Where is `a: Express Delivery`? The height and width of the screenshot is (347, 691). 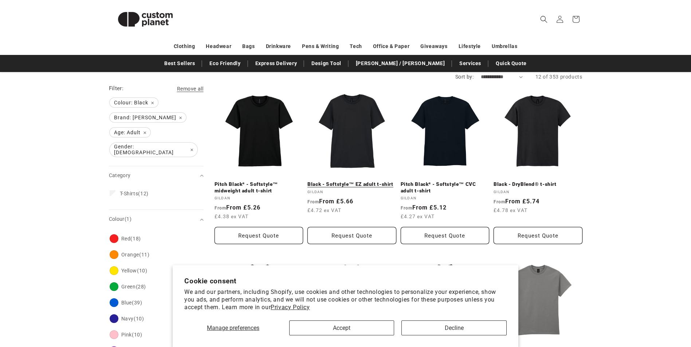 a: Express Delivery is located at coordinates (276, 63).